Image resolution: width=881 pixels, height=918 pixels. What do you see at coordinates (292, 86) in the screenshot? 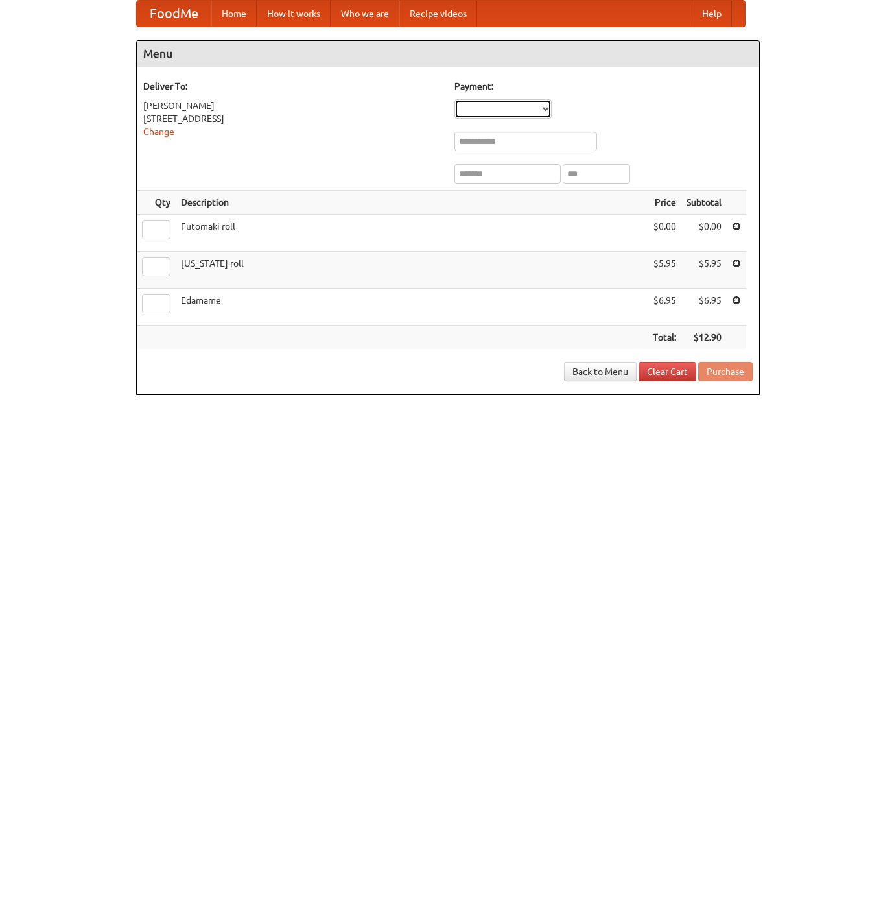
I see `h5: Deliver To:` at bounding box center [292, 86].